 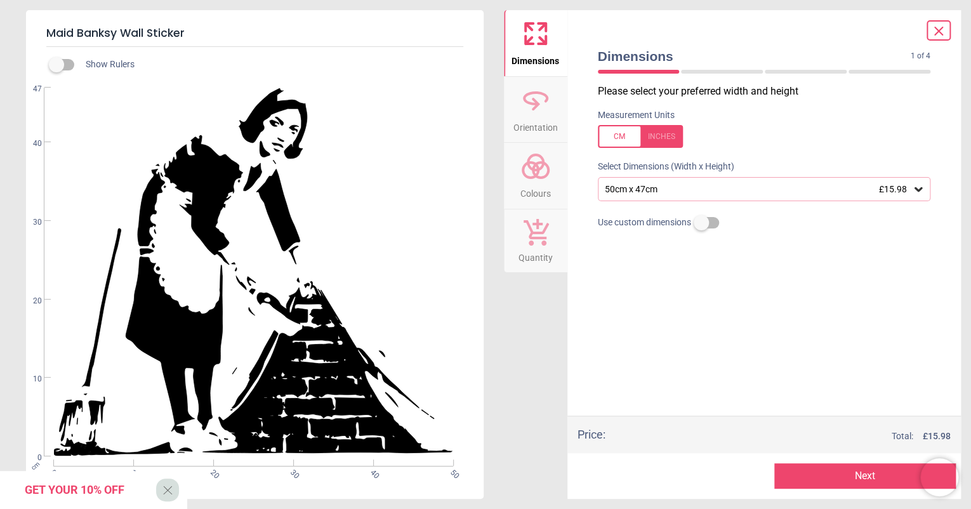 I want to click on label: Measurement Units, so click(x=636, y=115).